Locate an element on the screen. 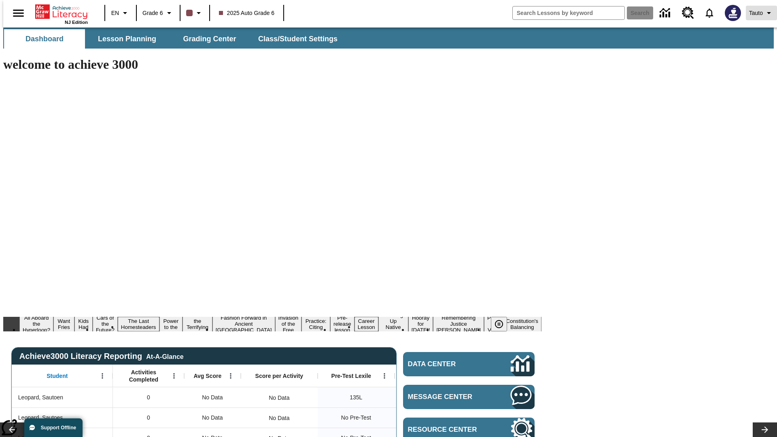  button: Slide 2 Do You Want Fries With That? is located at coordinates (64, 324).